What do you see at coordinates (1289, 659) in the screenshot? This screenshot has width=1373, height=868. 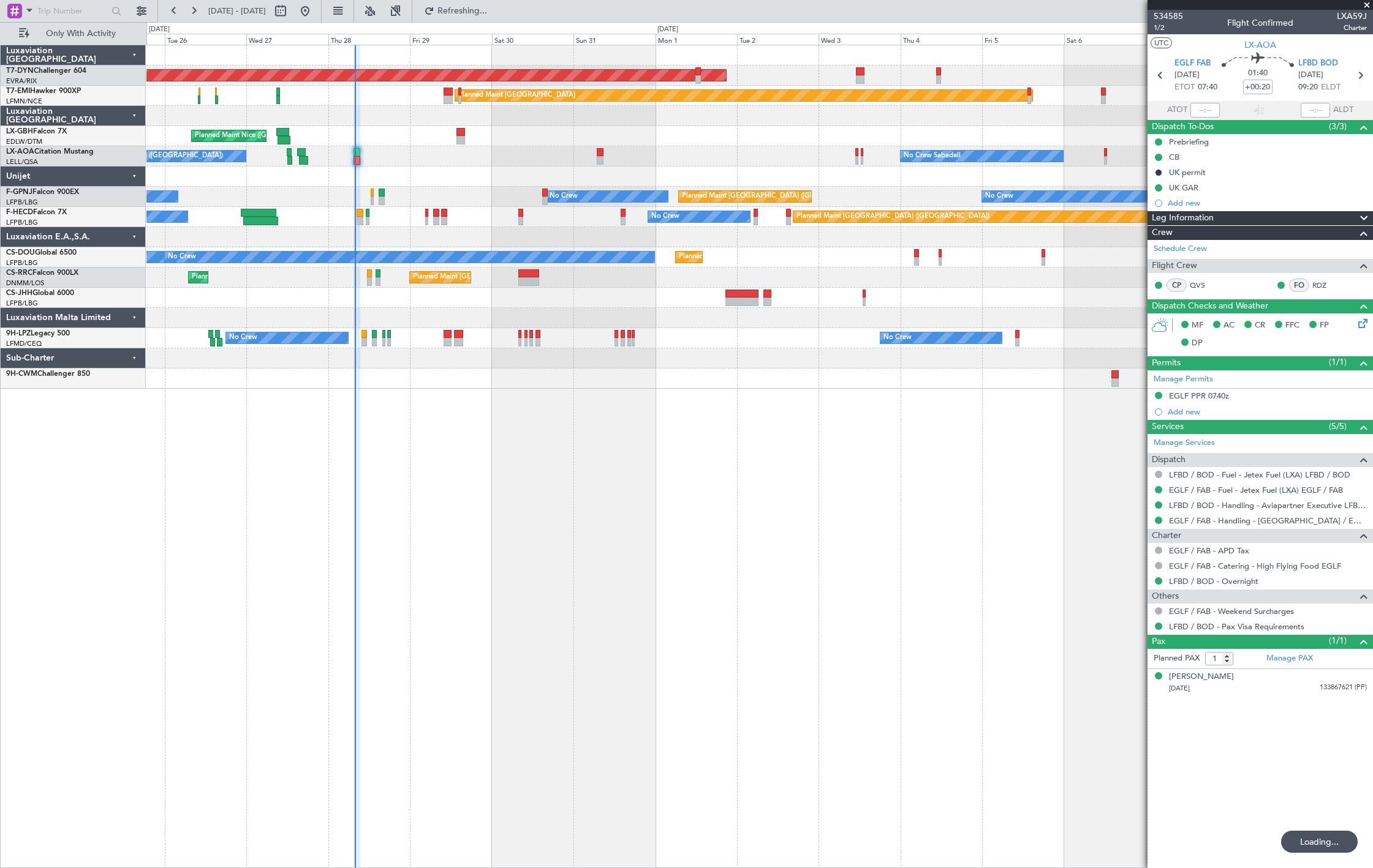 I see `a: Manage PAX` at bounding box center [1289, 659].